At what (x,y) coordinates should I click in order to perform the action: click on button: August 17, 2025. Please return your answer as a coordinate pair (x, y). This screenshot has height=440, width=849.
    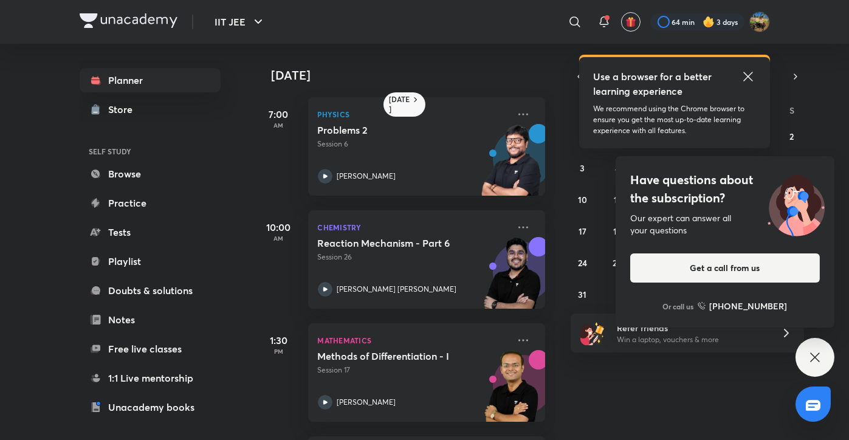
    Looking at the image, I should click on (582, 231).